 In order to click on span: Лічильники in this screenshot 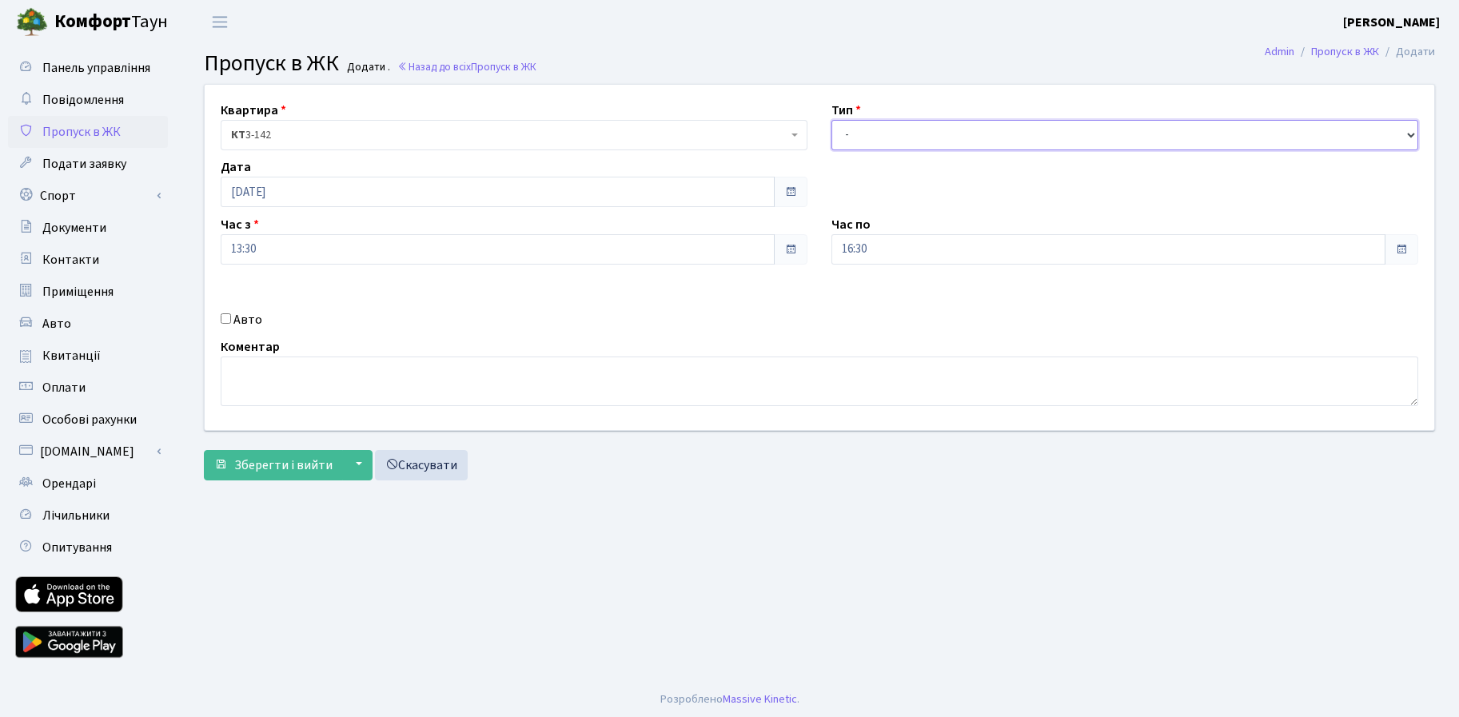, I will do `click(76, 516)`.